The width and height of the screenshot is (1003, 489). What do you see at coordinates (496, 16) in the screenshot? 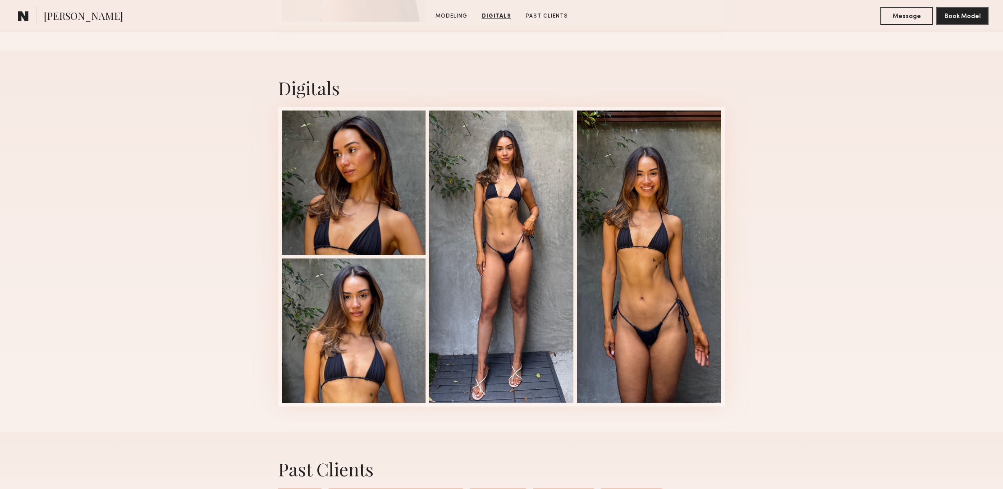
I see `a: Digitals` at bounding box center [496, 16].